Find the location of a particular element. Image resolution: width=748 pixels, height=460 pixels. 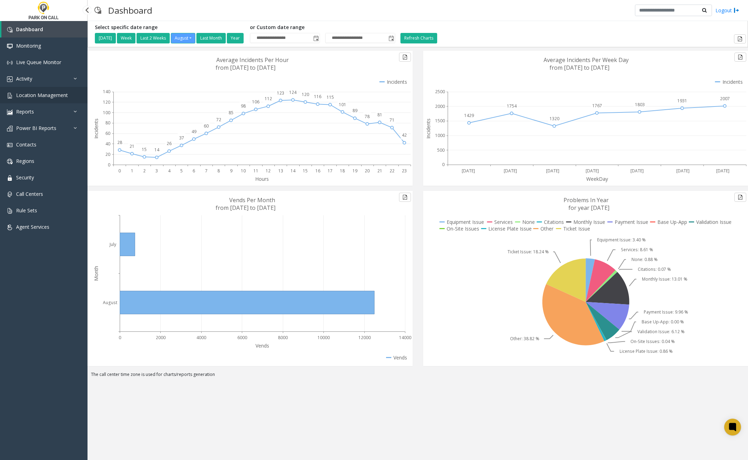

text: None: 0.88 % is located at coordinates (645, 259).